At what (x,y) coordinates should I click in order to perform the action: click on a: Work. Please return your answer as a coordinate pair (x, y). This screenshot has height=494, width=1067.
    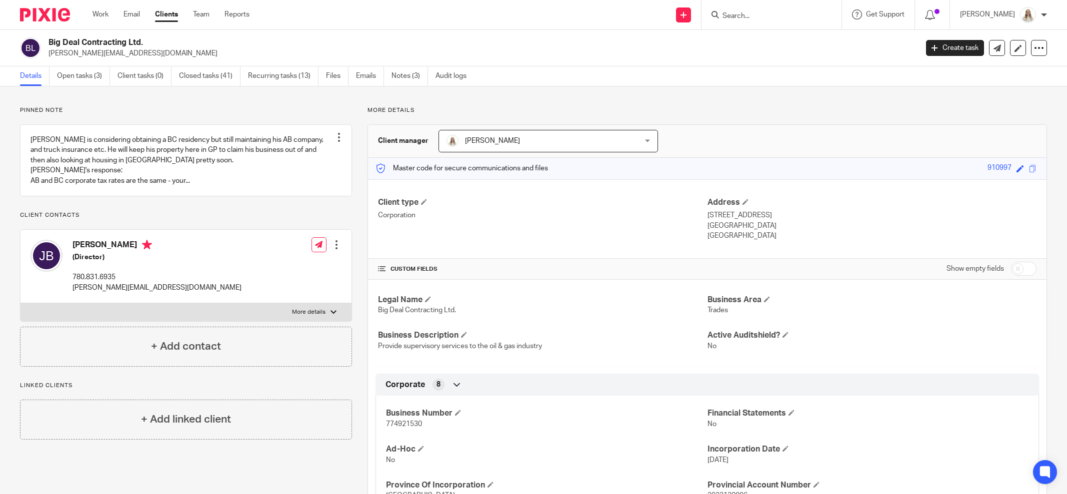
    Looking at the image, I should click on (100, 14).